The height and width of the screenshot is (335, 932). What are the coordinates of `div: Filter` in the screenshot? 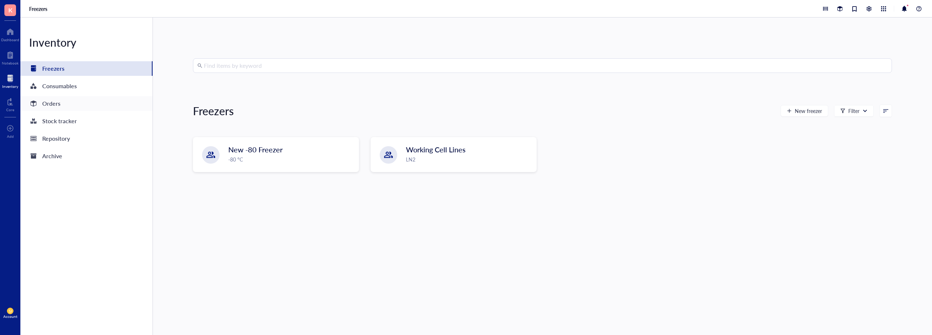 It's located at (854, 111).